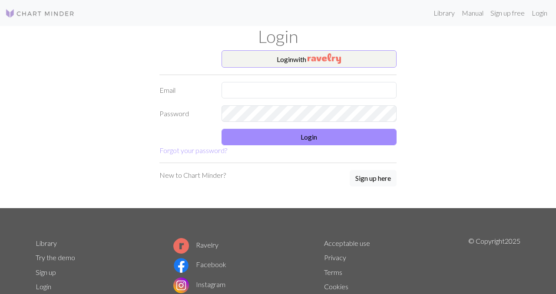 This screenshot has height=294, width=556. I want to click on a: Terms, so click(333, 272).